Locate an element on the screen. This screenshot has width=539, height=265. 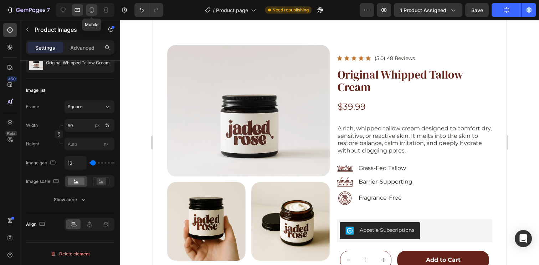
h1: Original Whipped Tallow Cream is located at coordinates (262, 61).